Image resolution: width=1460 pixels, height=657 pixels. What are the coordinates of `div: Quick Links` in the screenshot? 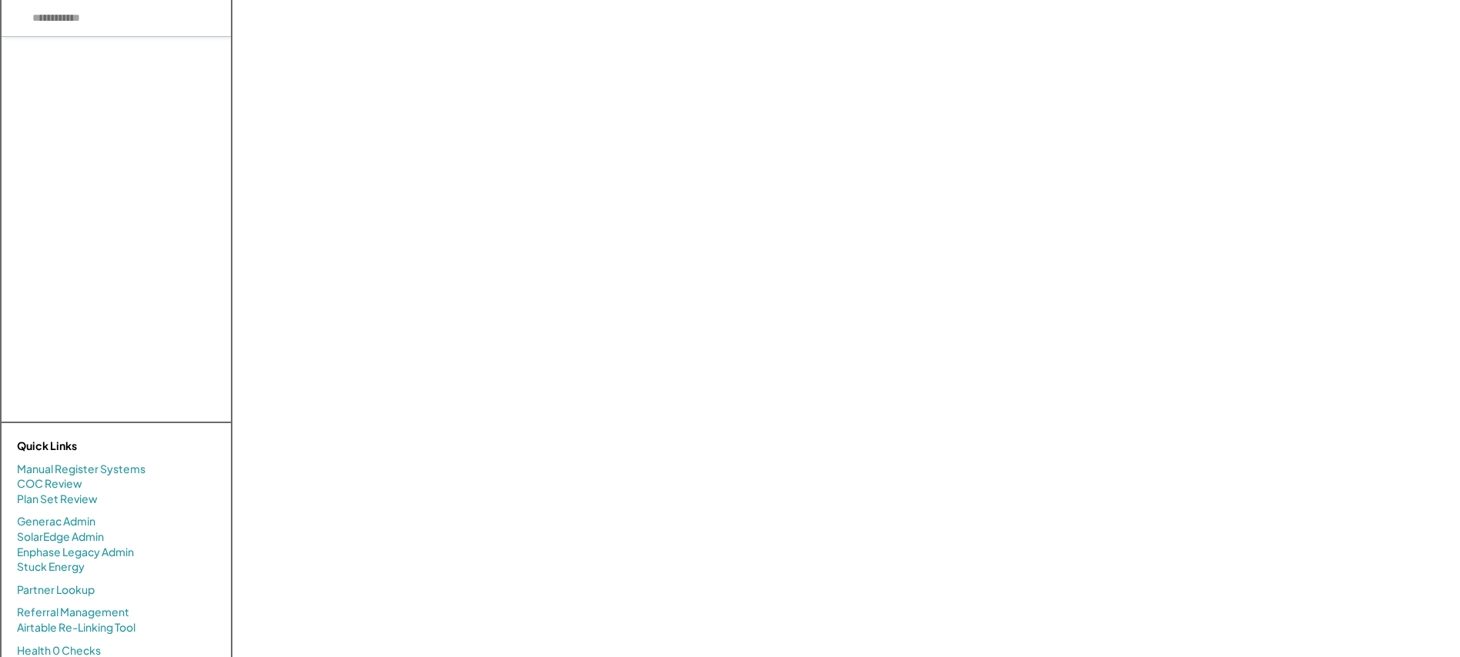 It's located at (94, 447).